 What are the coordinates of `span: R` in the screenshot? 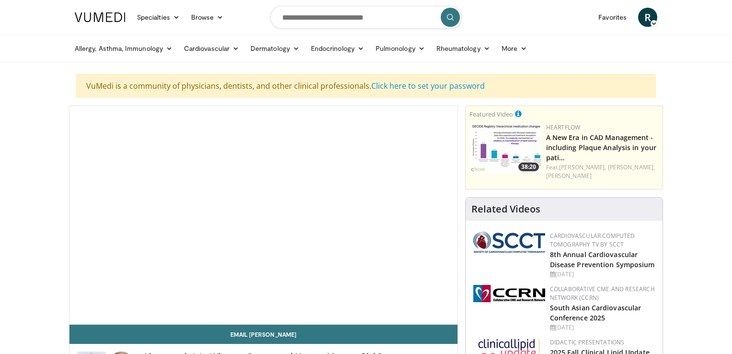 It's located at (648, 17).